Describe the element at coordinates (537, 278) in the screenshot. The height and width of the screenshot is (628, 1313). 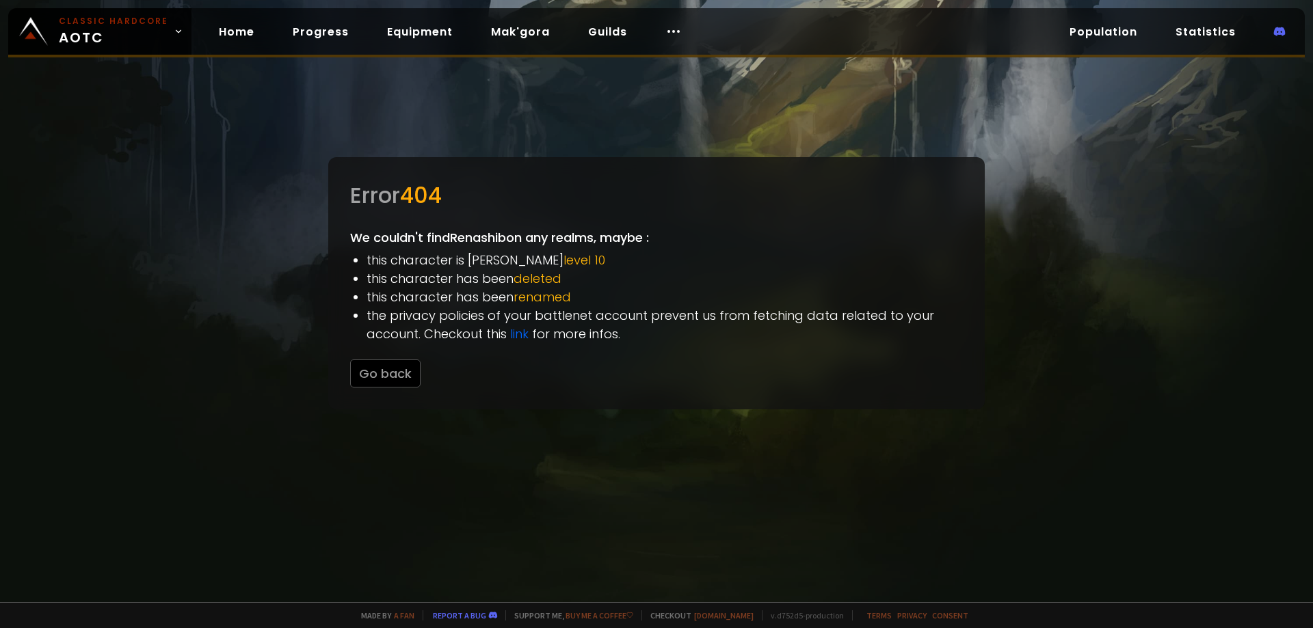
I see `span: deleted` at that location.